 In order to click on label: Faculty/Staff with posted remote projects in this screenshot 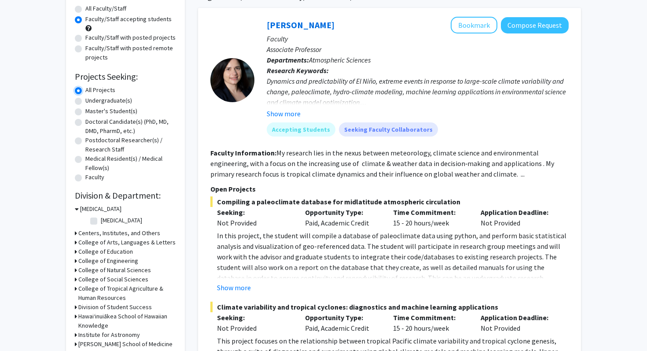, I will do `click(131, 53)`.